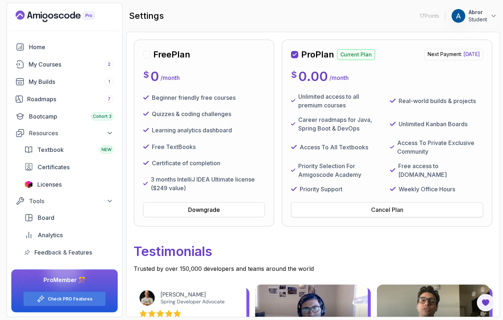 This screenshot has width=503, height=320. I want to click on span: Certificates, so click(54, 167).